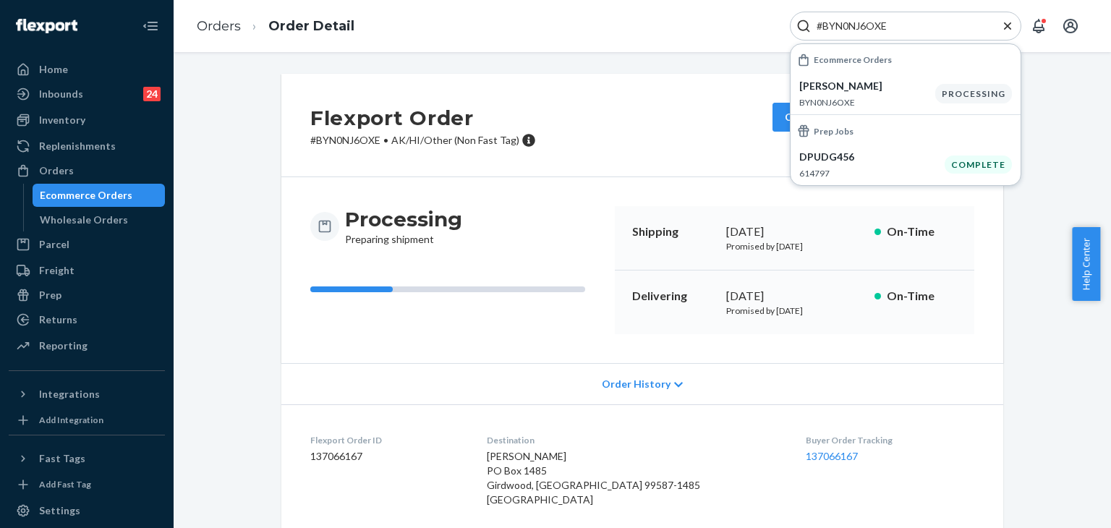 Image resolution: width=1111 pixels, height=528 pixels. What do you see at coordinates (87, 295) in the screenshot?
I see `a: Prep` at bounding box center [87, 295].